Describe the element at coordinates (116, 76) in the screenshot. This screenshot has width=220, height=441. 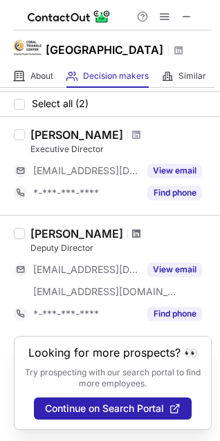
I see `span: Decision makers` at that location.